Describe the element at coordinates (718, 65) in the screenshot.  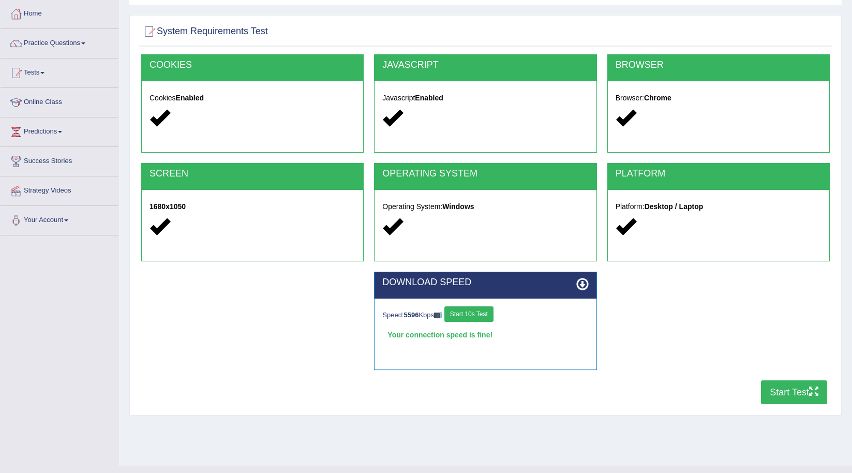
I see `h2: BROWSER` at that location.